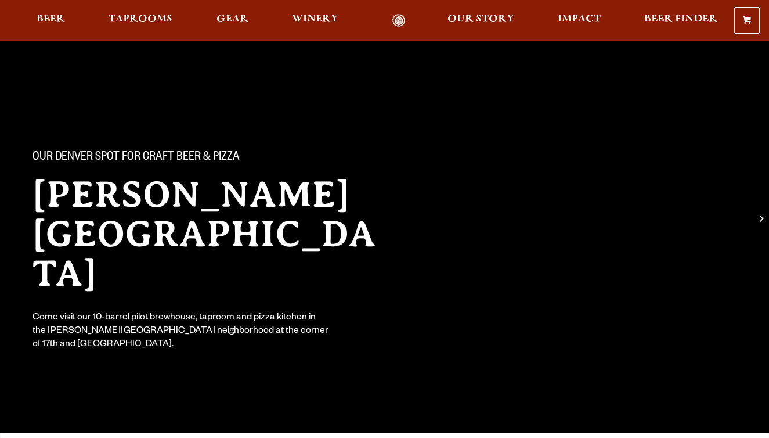 The height and width of the screenshot is (438, 769). Describe the element at coordinates (51, 20) in the screenshot. I see `a: Beer` at that location.